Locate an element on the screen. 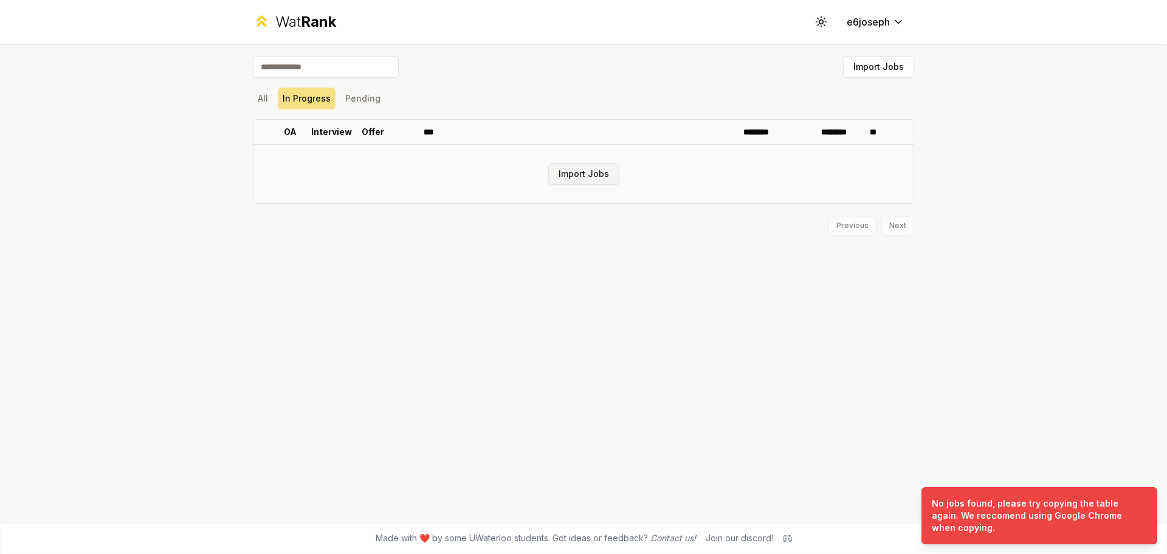 Image resolution: width=1167 pixels, height=554 pixels. button: All is located at coordinates (263, 98).